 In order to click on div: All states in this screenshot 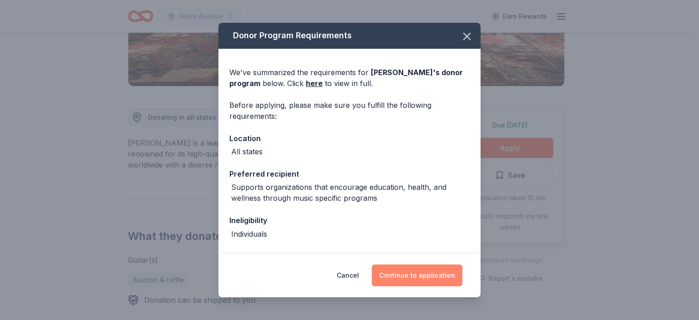, I will do `click(247, 152)`.